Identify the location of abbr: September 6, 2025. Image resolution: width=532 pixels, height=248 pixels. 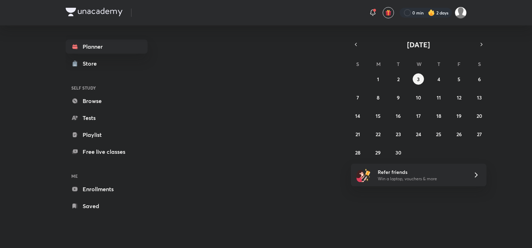
(479, 79).